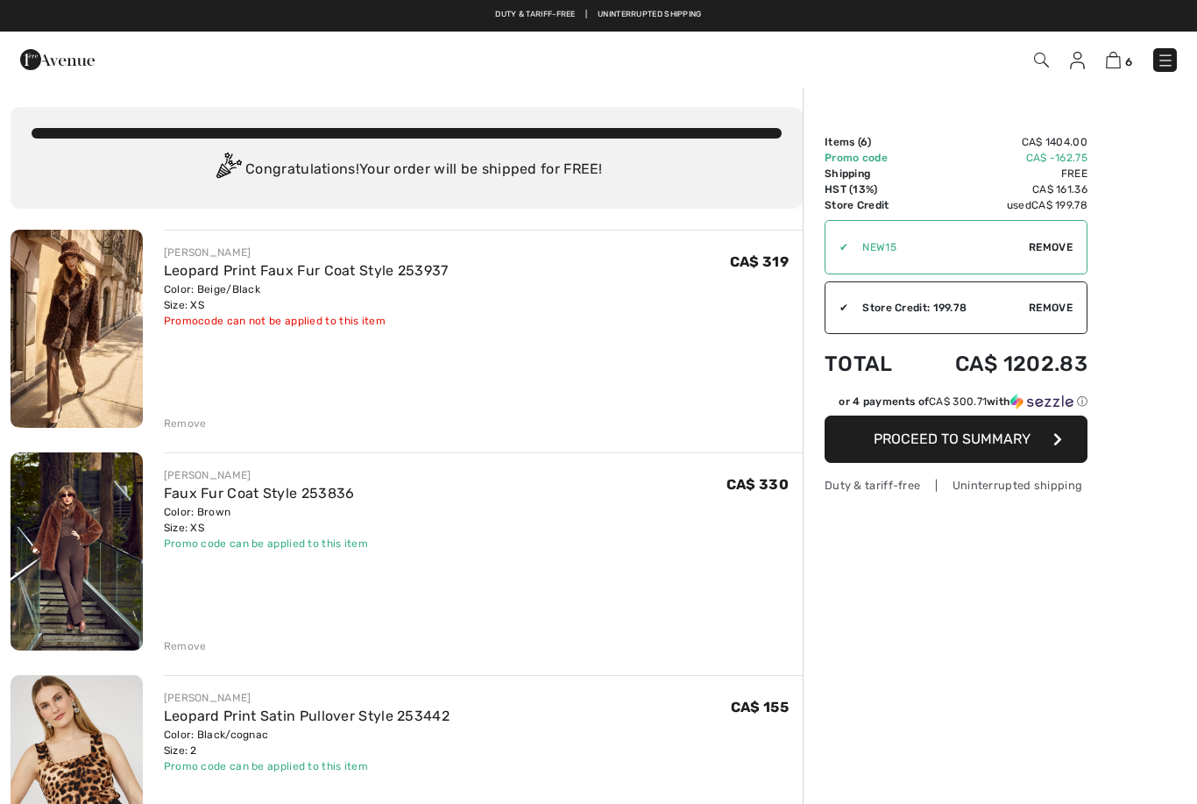  What do you see at coordinates (759, 261) in the screenshot?
I see `span: CA$ 319` at bounding box center [759, 261].